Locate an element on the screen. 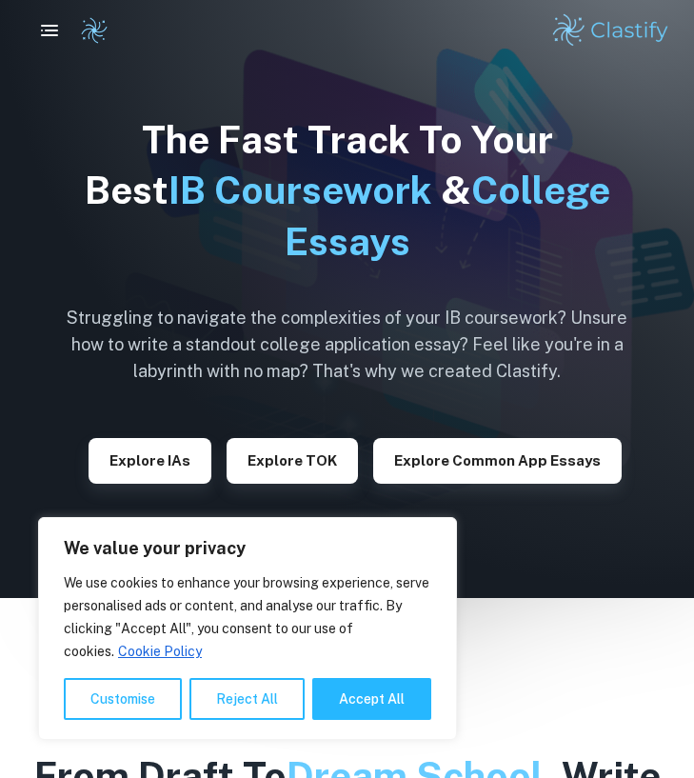 This screenshot has width=694, height=778. div: We value your privacy is located at coordinates (247, 628).